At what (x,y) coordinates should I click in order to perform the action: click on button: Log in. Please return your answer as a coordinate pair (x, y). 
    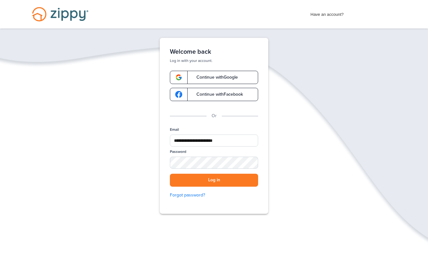
    Looking at the image, I should click on (214, 180).